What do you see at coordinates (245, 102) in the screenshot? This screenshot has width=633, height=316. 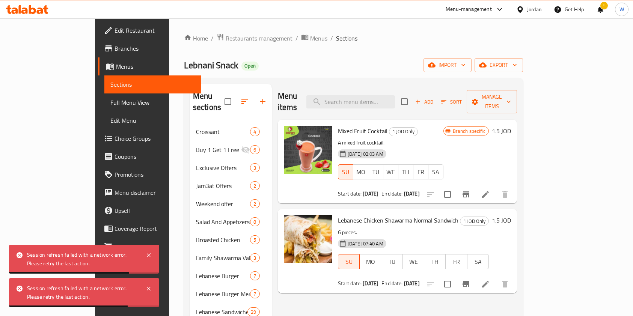 I see `span: Sort sections` at bounding box center [245, 102].